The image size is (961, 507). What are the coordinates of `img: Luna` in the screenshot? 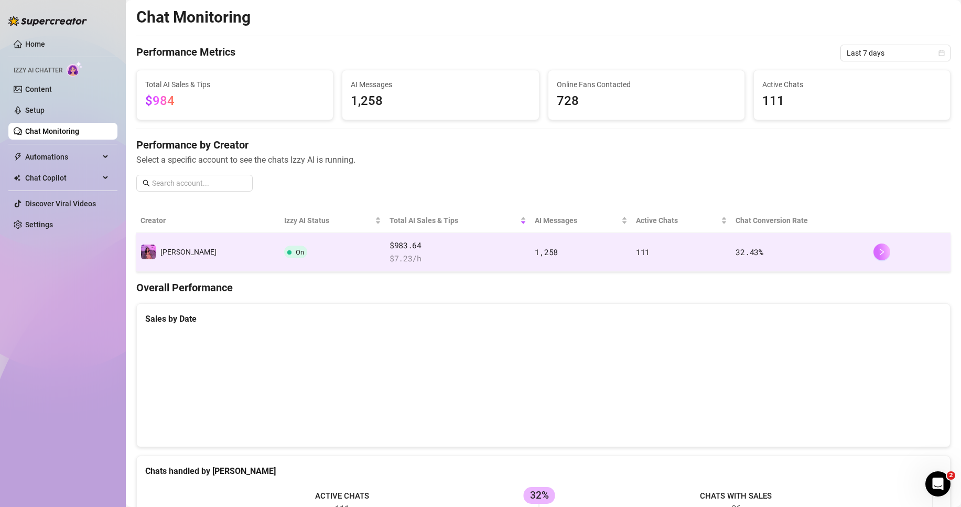 It's located at (148, 252).